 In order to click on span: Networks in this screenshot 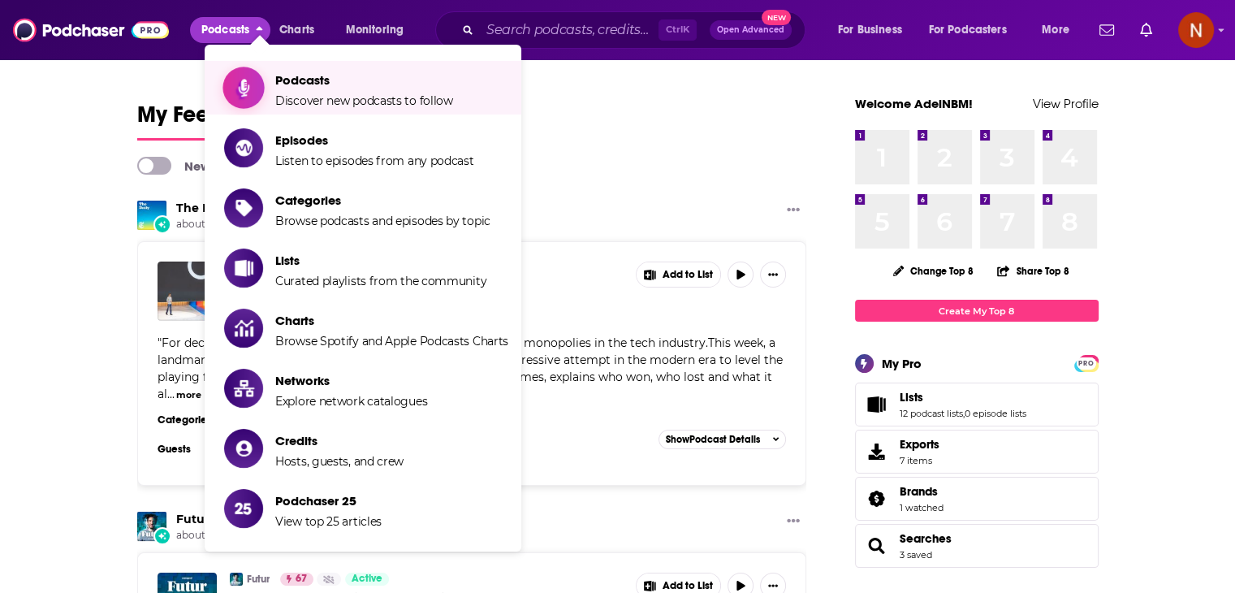, I will do `click(351, 380)`.